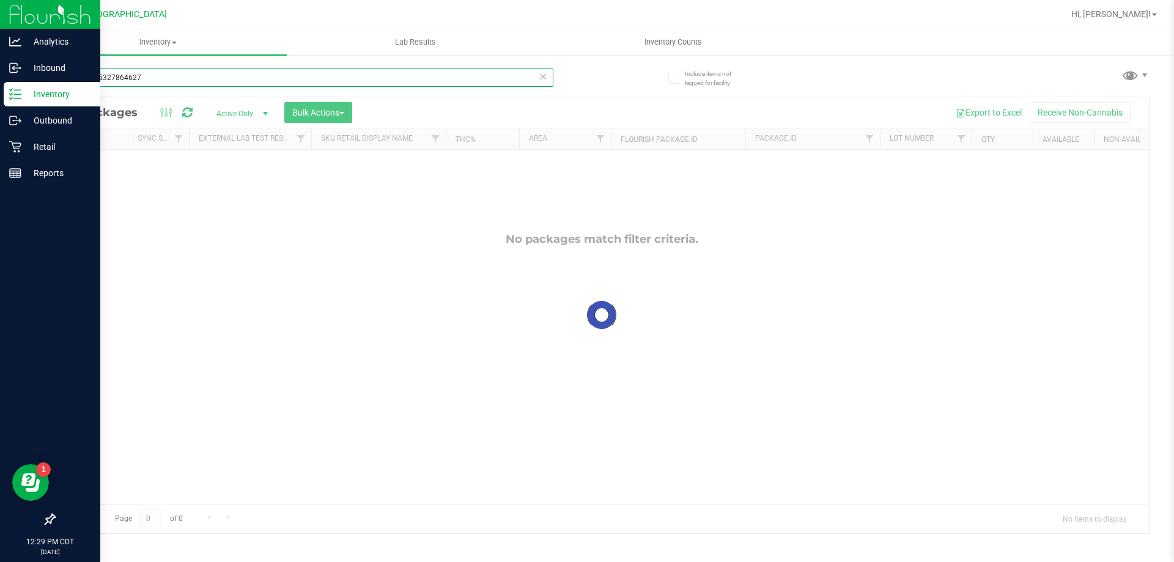 The image size is (1174, 562). Describe the element at coordinates (158, 42) in the screenshot. I see `a: Inventory` at that location.